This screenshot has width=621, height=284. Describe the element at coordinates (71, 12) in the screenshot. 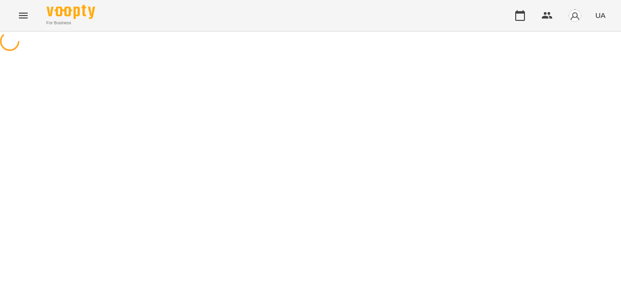

I see `img: Voopty Logo` at that location.